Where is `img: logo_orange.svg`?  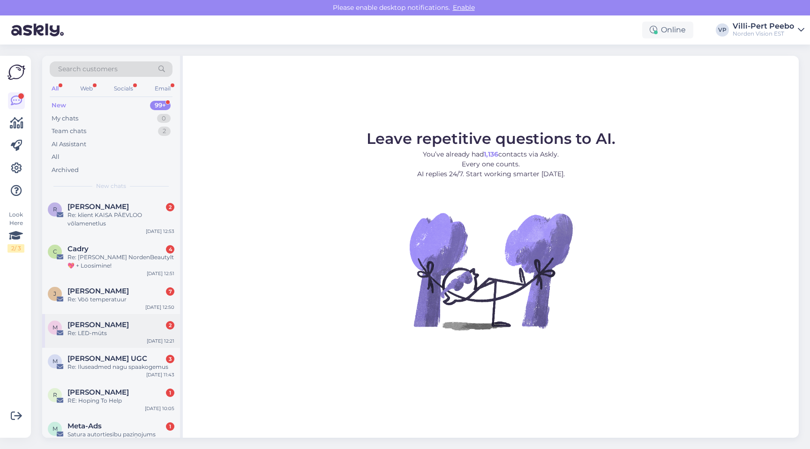 img: logo_orange.svg is located at coordinates (19, 19).